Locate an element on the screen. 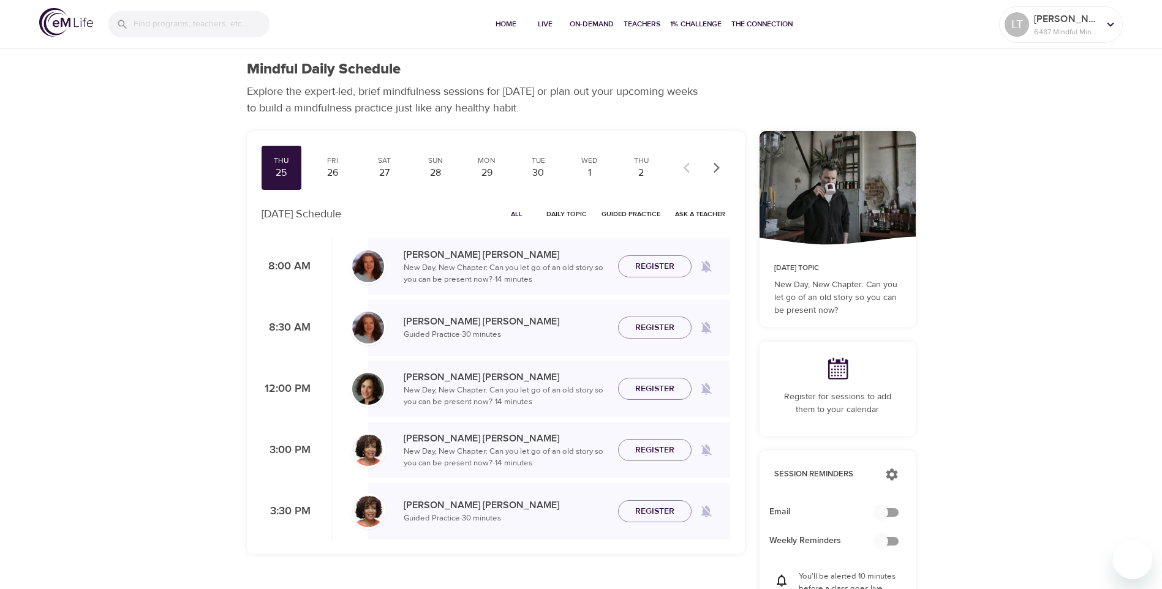  h1: Mindful Daily Schedule is located at coordinates (323, 69).